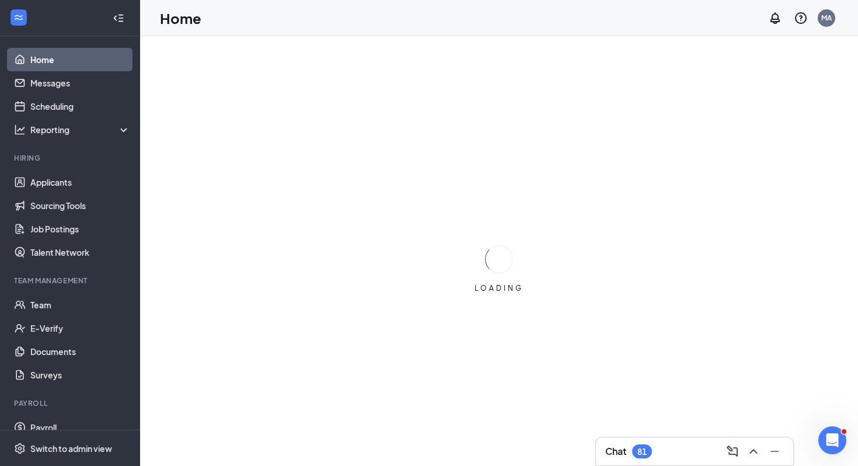 The height and width of the screenshot is (466, 858). What do you see at coordinates (775, 451) in the screenshot?
I see `svg: Minimize` at bounding box center [775, 451].